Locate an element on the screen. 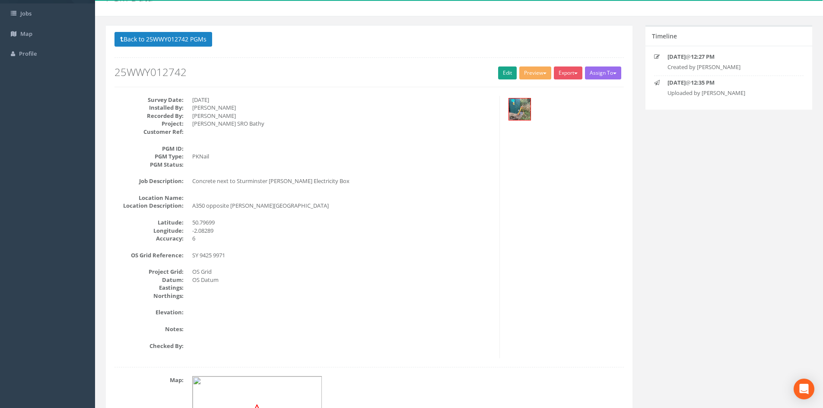 Image resolution: width=823 pixels, height=408 pixels. dt: Map: is located at coordinates (149, 380).